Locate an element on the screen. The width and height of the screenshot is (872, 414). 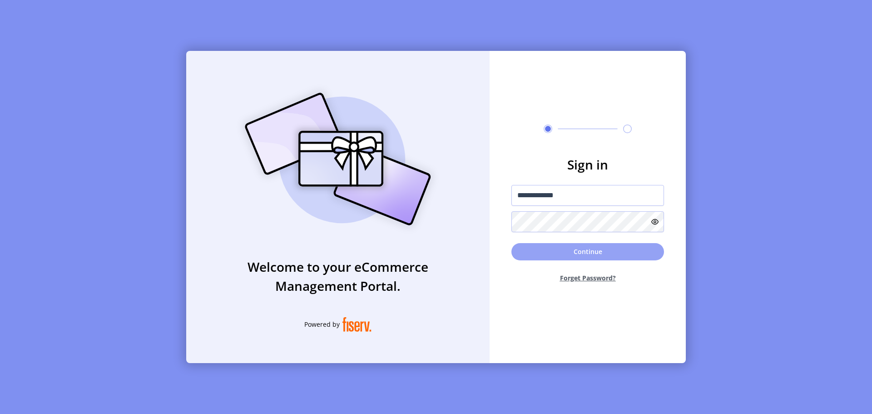
button: Forget Password? is located at coordinates (588, 277).